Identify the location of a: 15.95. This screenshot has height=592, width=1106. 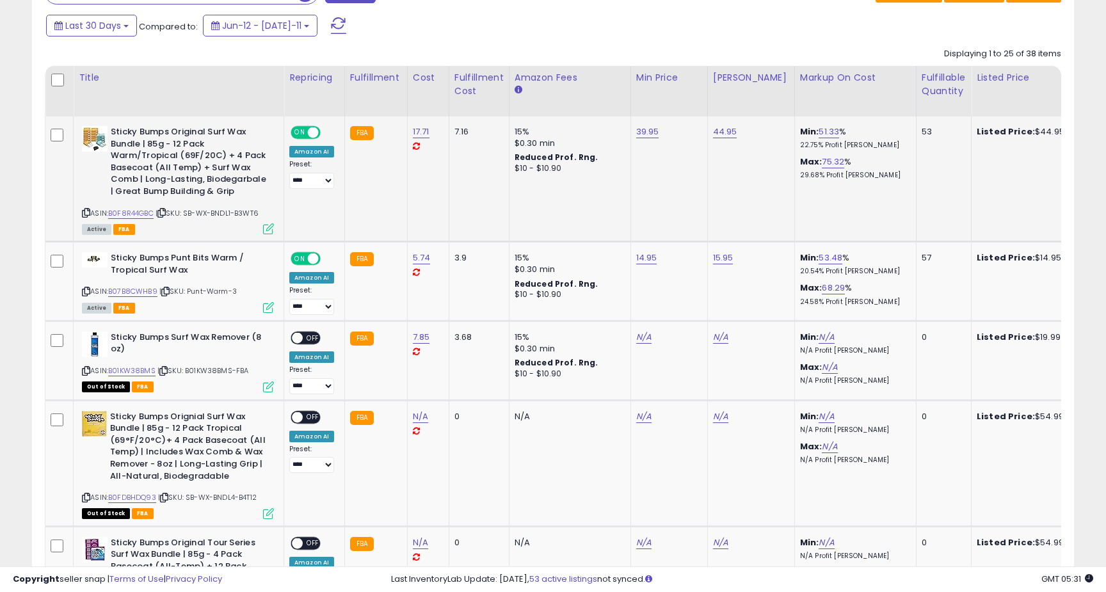
(723, 258).